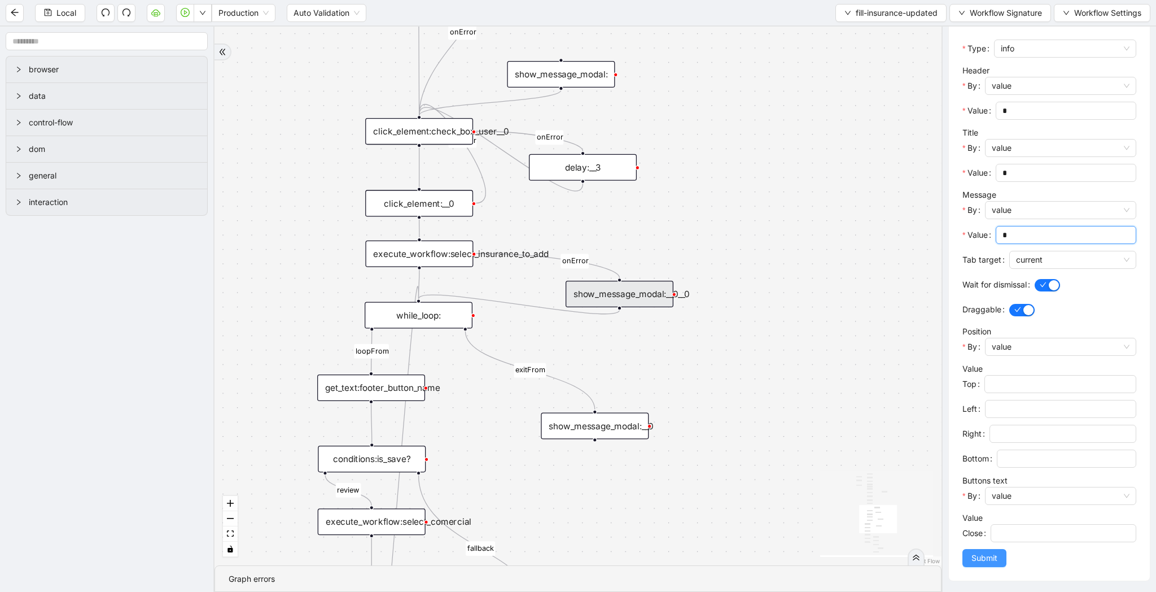 This screenshot has height=592, width=1156. Describe the element at coordinates (594, 425) in the screenshot. I see `div: show_message_modal:__0` at that location.